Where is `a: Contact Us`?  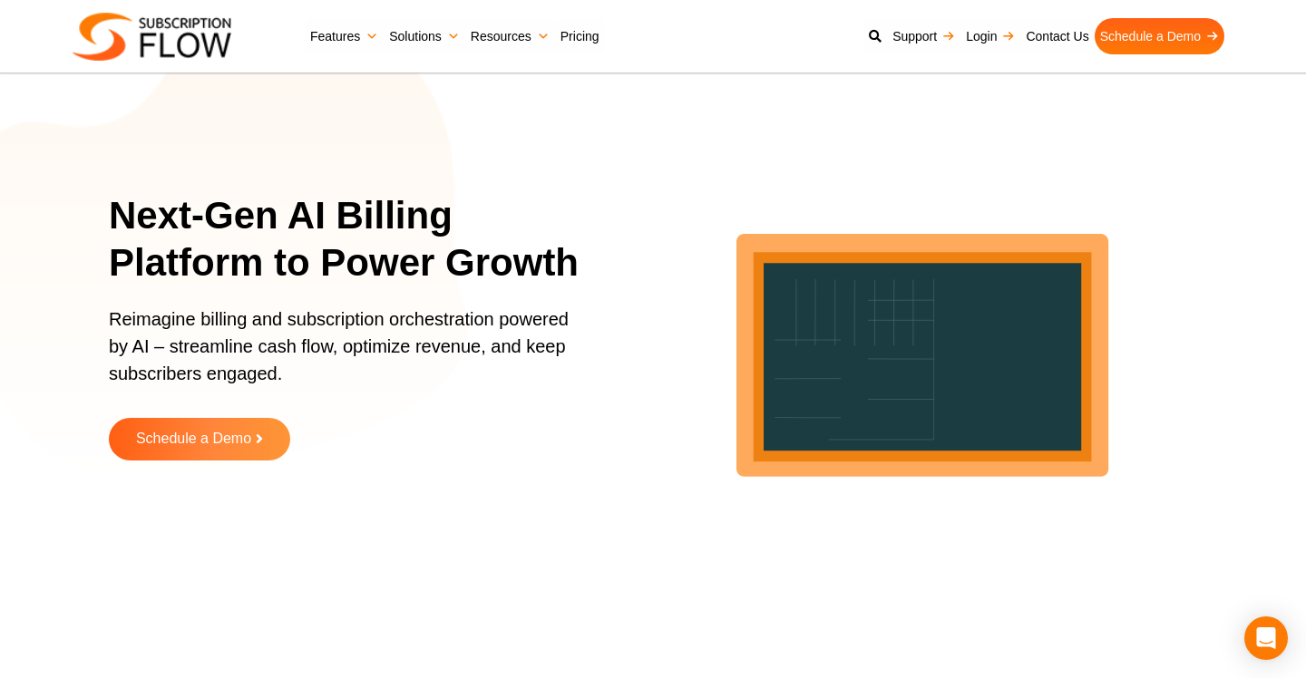 a: Contact Us is located at coordinates (1057, 36).